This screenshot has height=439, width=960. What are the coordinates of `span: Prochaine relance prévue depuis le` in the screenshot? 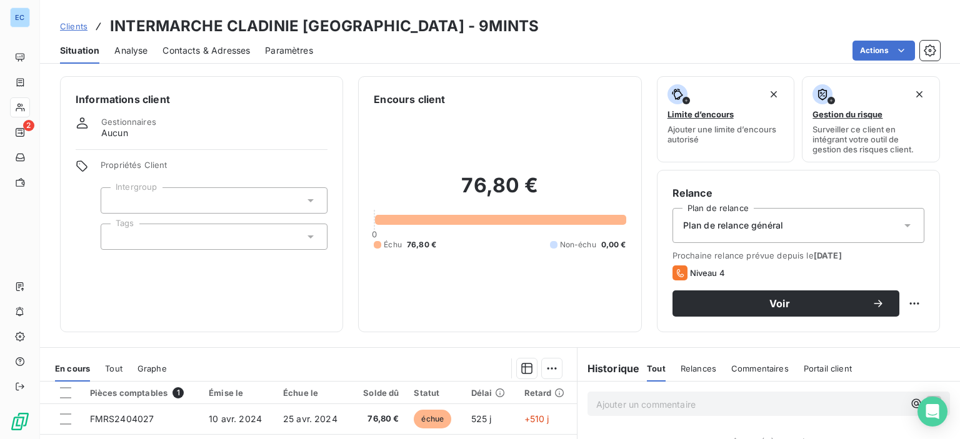 It's located at (798, 256).